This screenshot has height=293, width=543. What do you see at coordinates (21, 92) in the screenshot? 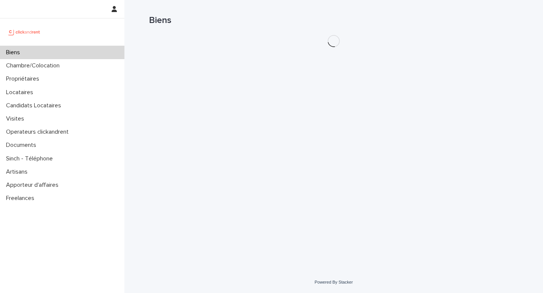
I see `p: Locataires` at bounding box center [21, 92].